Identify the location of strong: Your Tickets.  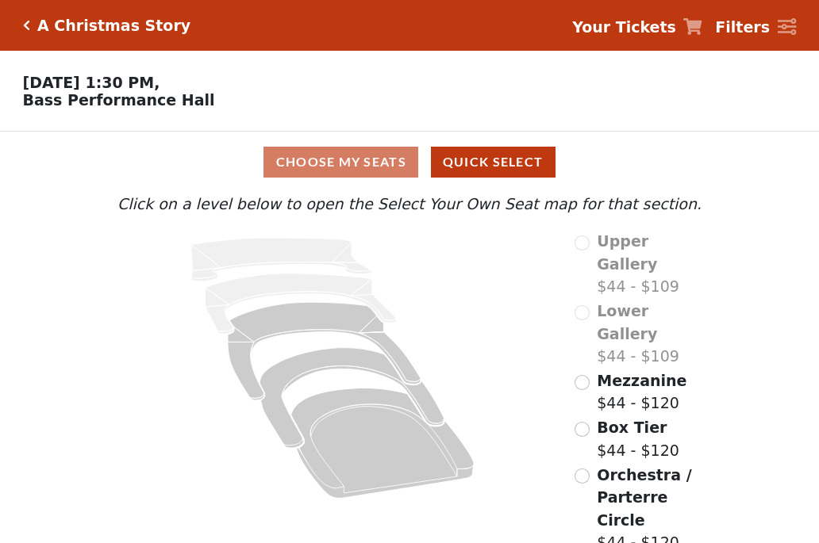
(624, 27).